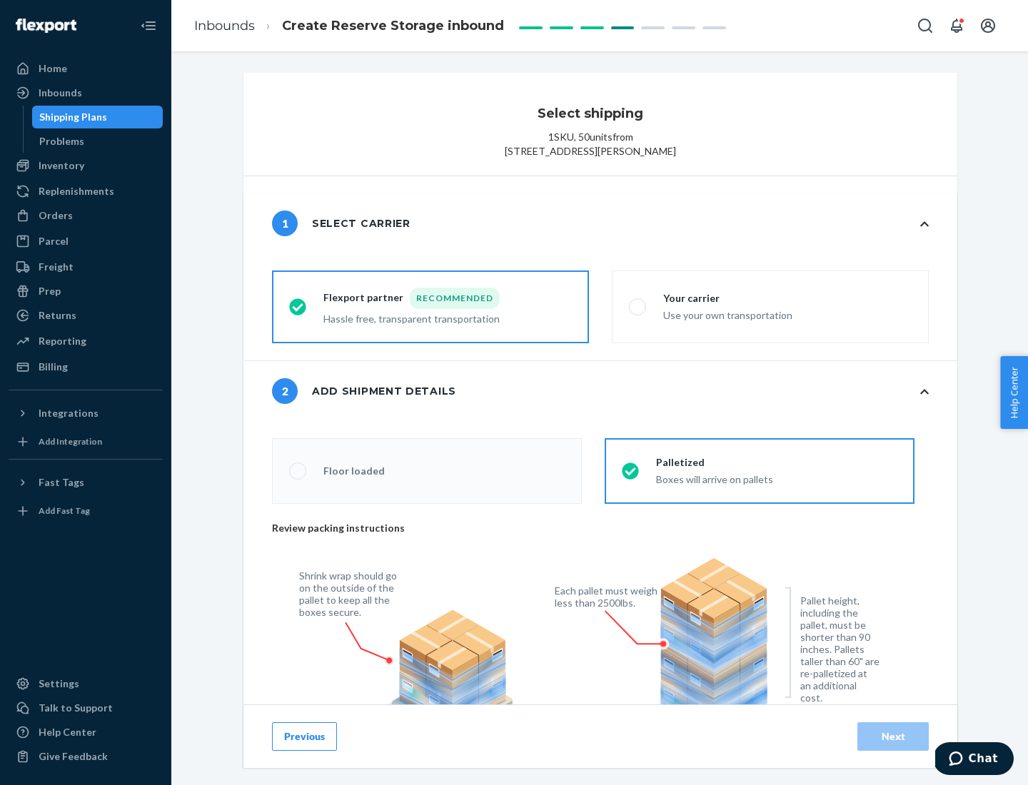 This screenshot has height=785, width=1028. I want to click on button: Previous, so click(304, 737).